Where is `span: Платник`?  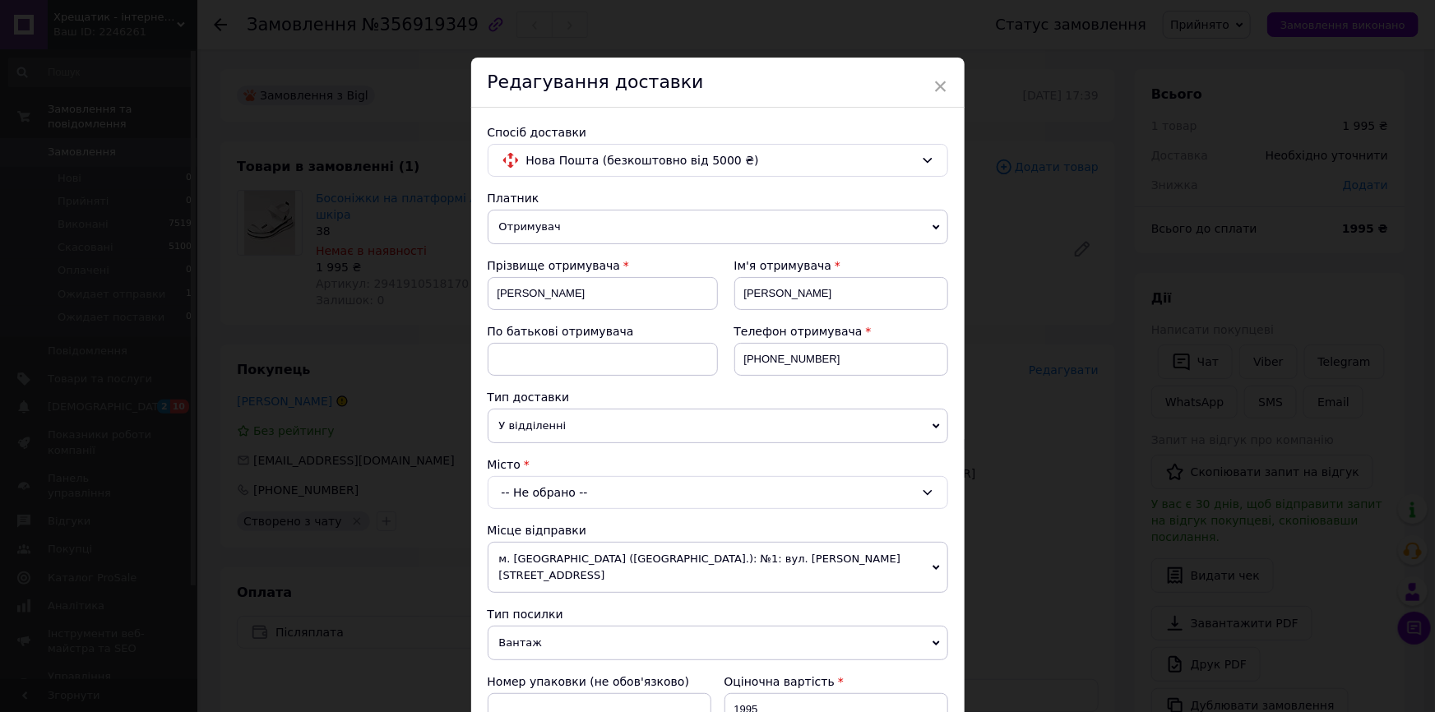 span: Платник is located at coordinates (513, 198).